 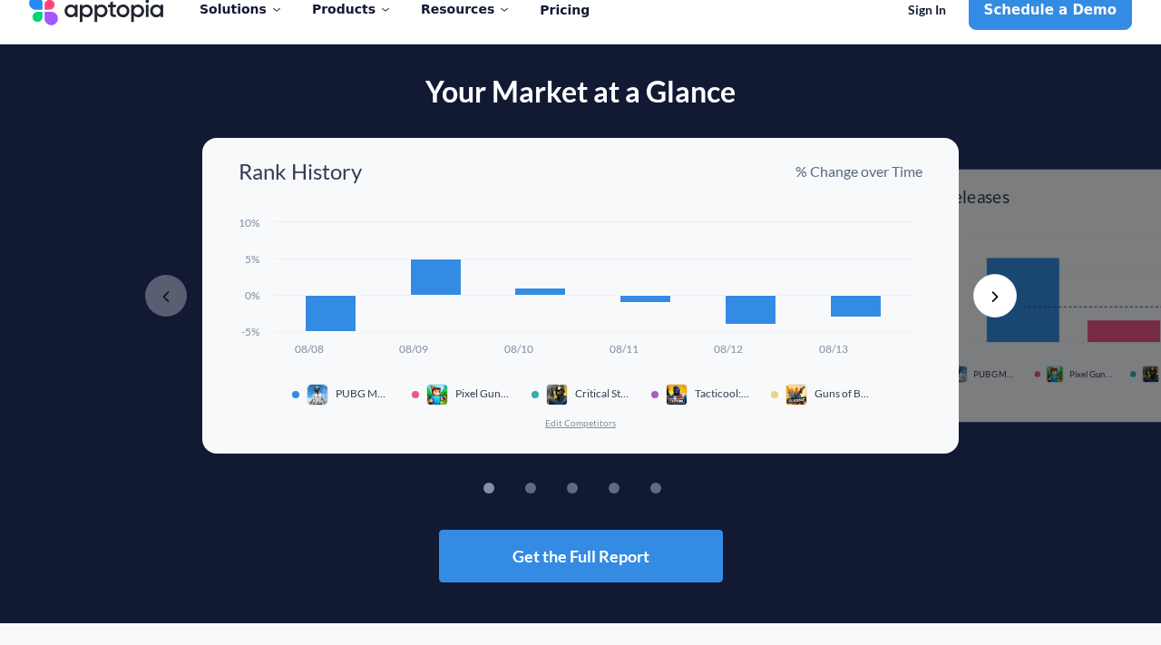 What do you see at coordinates (641, 488) in the screenshot?
I see `button: 4` at bounding box center [641, 488].